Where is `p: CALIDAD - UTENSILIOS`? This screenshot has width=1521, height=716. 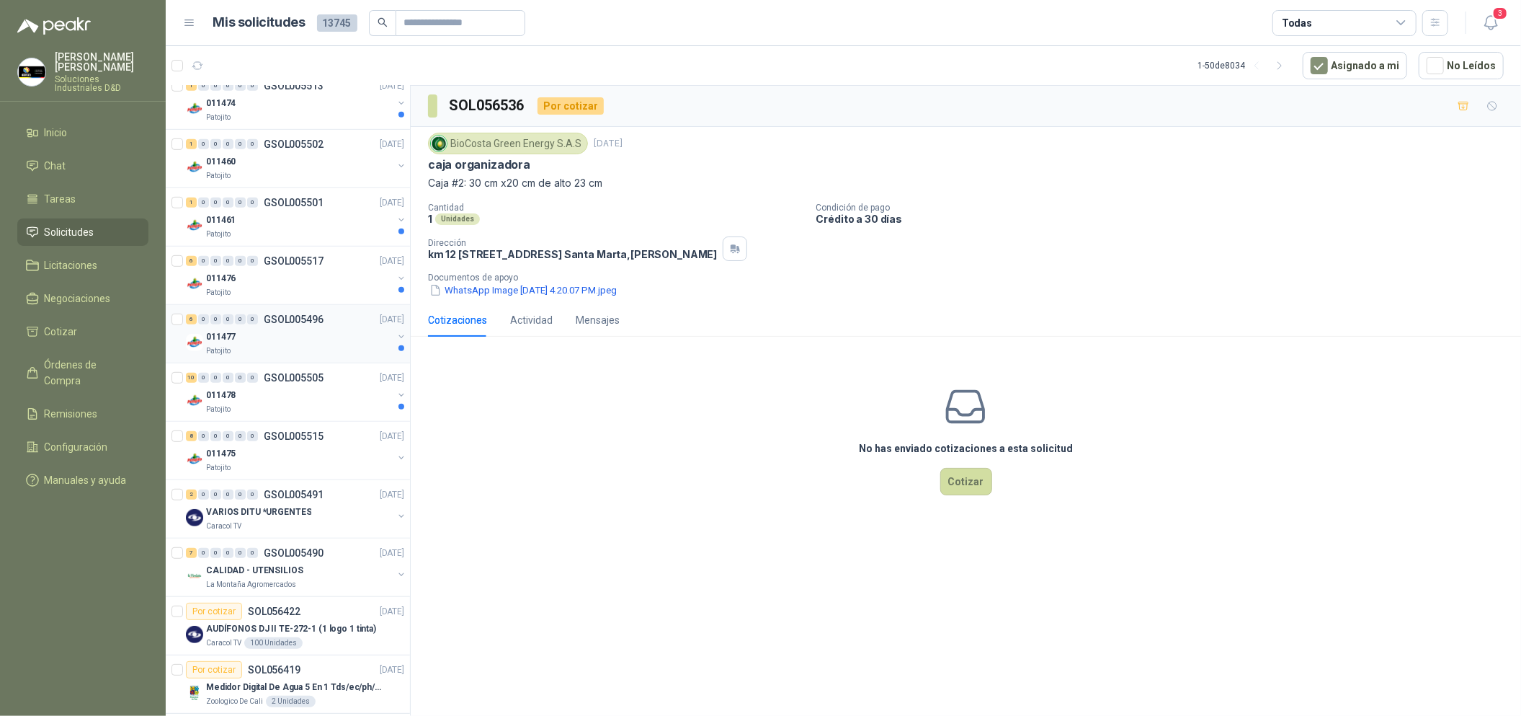
p: CALIDAD - UTENSILIOS is located at coordinates (254, 570).